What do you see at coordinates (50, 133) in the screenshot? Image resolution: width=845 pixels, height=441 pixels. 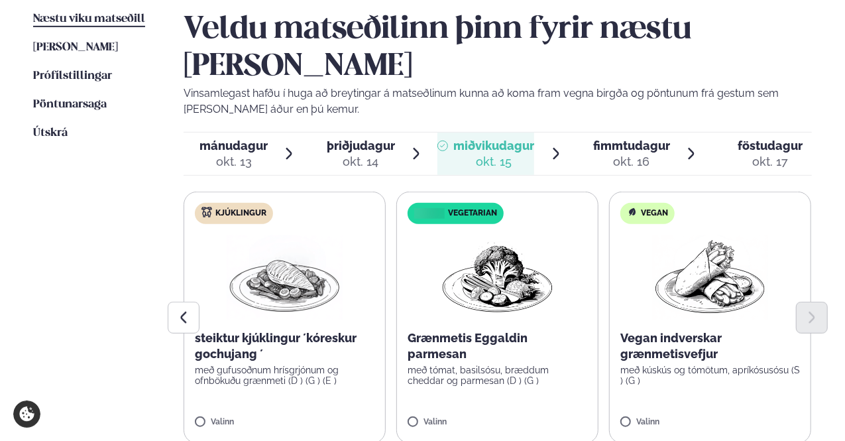 I see `a: Útskrá` at bounding box center [50, 133].